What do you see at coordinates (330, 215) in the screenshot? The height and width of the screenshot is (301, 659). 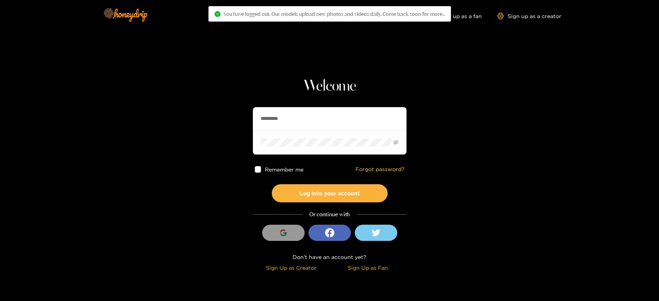 I see `div: Or continue with` at bounding box center [330, 215].